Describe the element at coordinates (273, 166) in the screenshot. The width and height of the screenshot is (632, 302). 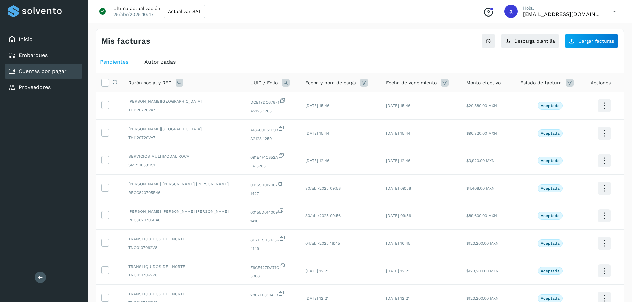
I see `span: FA 3283` at that location.